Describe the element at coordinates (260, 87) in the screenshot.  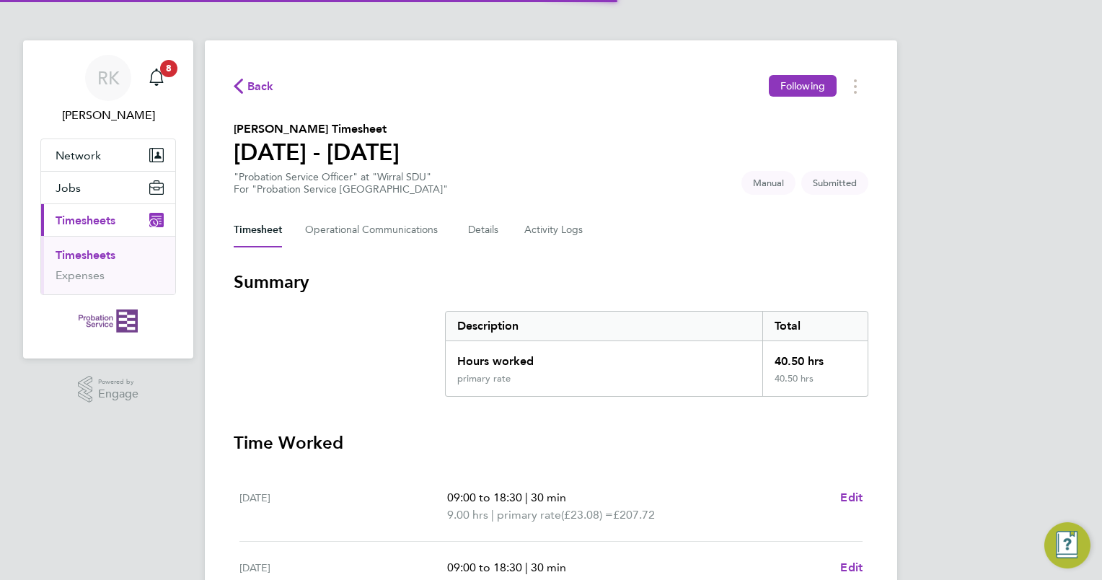
I see `span: Back` at that location.